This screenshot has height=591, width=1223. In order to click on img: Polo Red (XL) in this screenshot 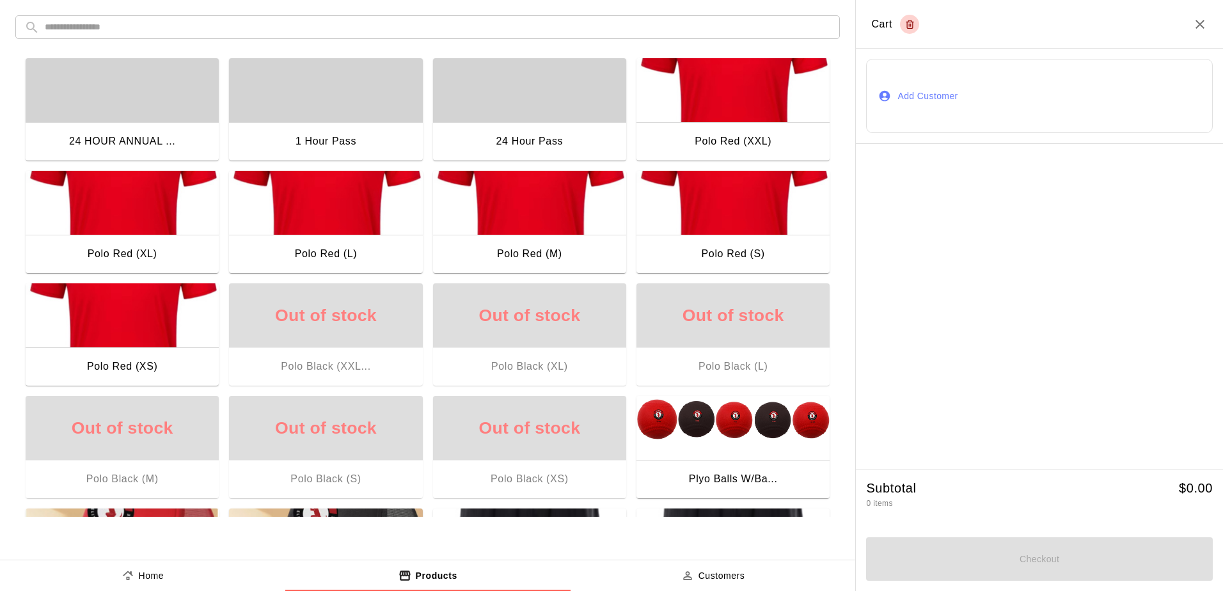, I will do `click(122, 203)`.